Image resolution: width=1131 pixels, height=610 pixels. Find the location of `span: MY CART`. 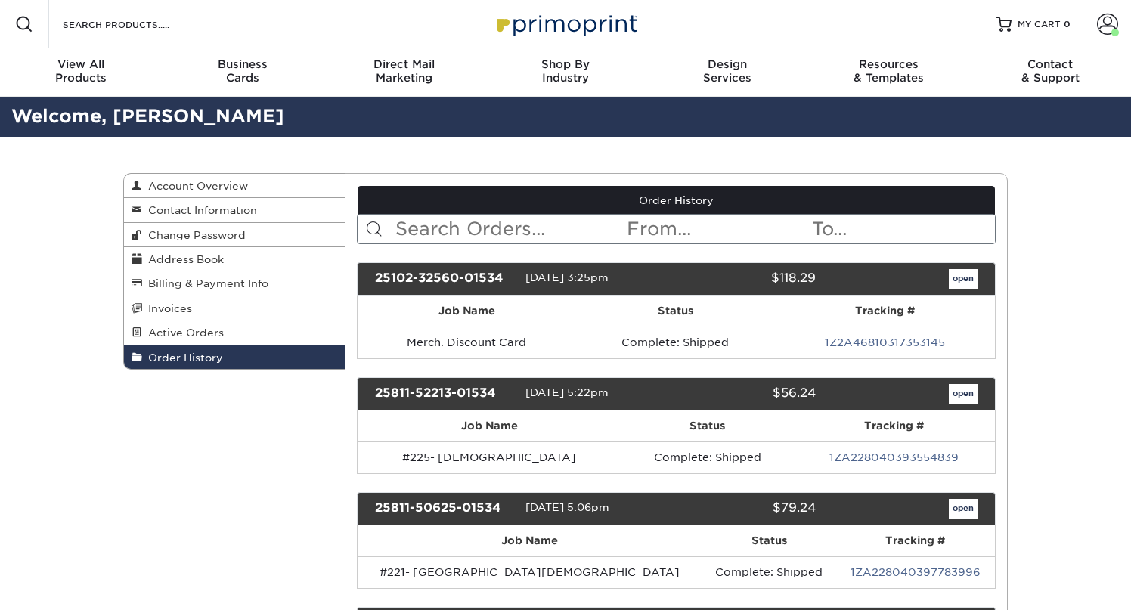

span: MY CART is located at coordinates (1039, 24).